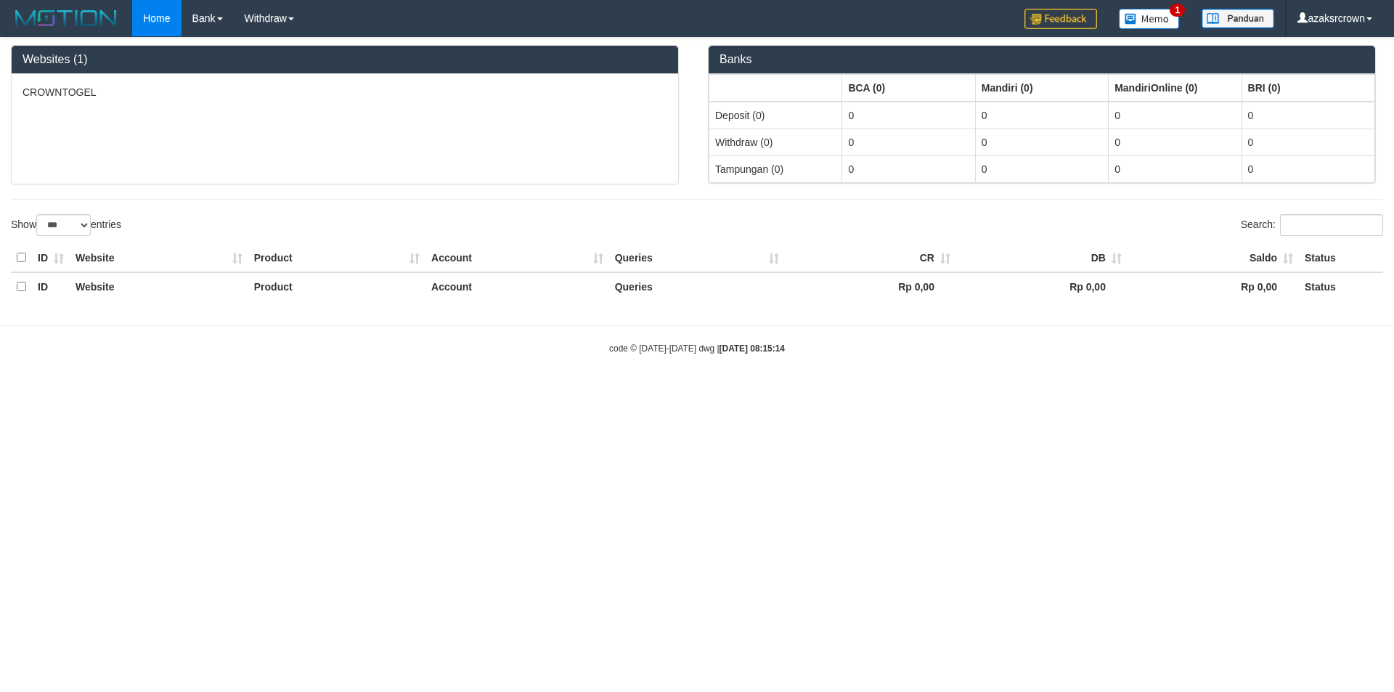  Describe the element at coordinates (1149, 19) in the screenshot. I see `img: Button%20Memo.svg` at that location.